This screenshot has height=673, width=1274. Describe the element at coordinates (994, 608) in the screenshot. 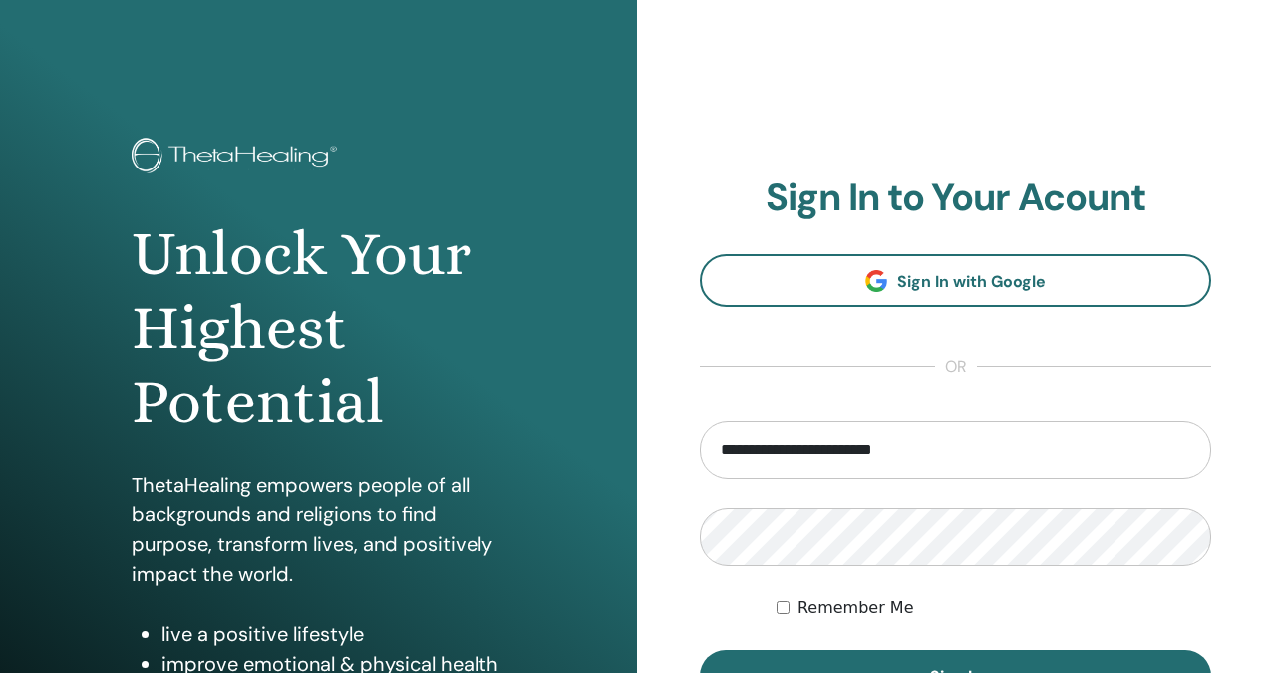

I see `div: Keep me authenticated indefinitely or until I manually logout` at that location.